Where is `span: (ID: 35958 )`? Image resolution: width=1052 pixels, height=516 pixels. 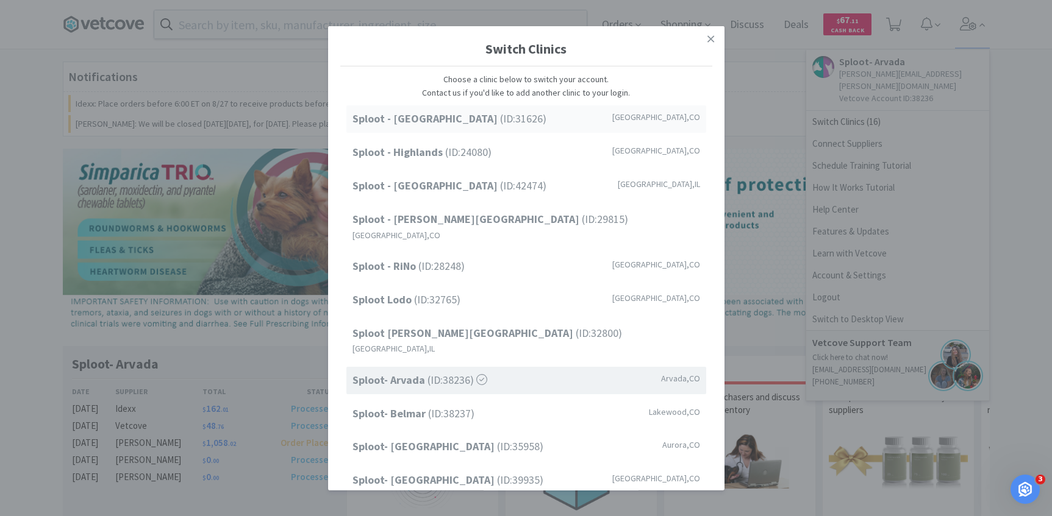 span: (ID: 35958 ) is located at coordinates (448, 447).